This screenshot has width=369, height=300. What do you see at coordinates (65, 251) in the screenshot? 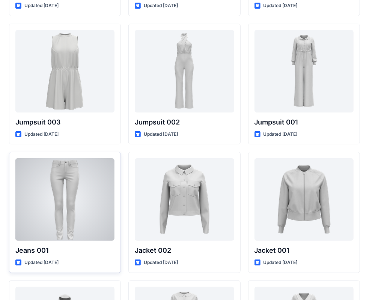
I see `p: Jeans 001` at bounding box center [65, 251].